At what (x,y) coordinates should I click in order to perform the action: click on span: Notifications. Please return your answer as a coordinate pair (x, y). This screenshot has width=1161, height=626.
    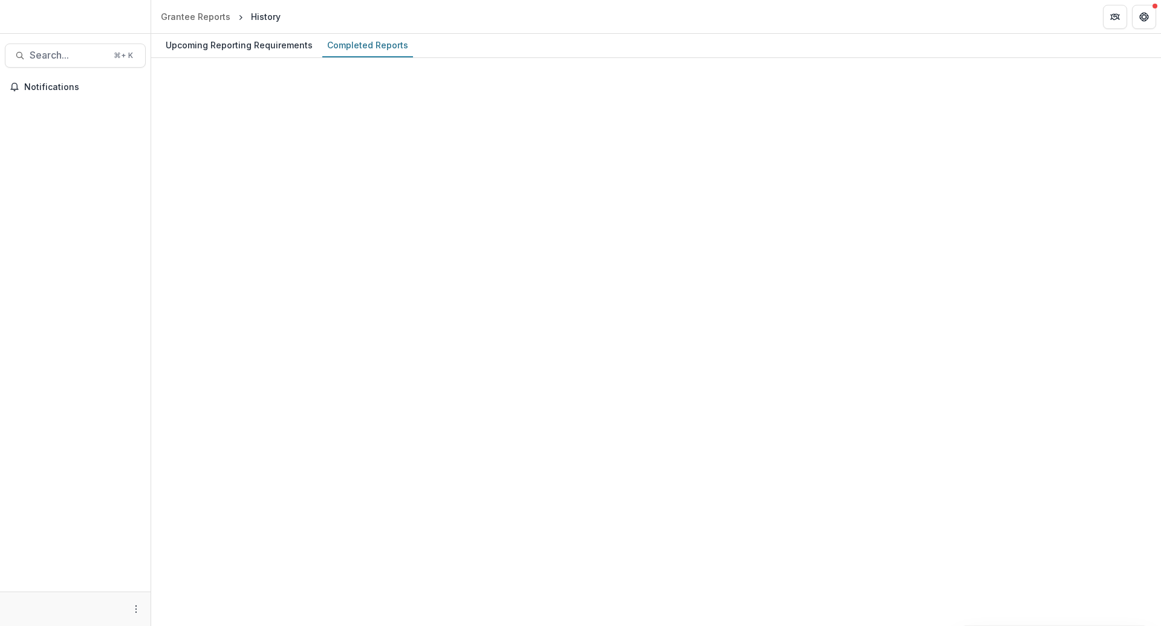
    Looking at the image, I should click on (82, 87).